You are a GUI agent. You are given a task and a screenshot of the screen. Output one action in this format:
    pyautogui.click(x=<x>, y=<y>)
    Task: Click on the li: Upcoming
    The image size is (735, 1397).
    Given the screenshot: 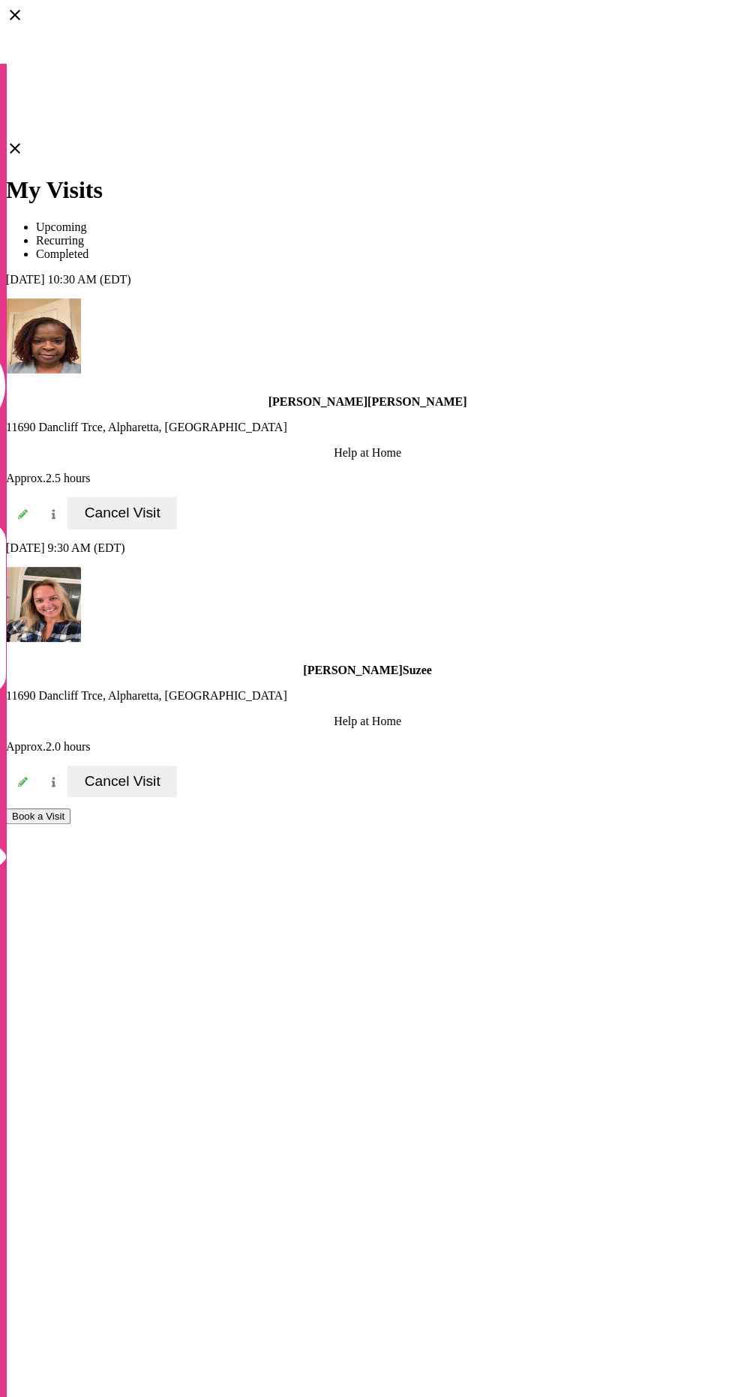 What is the action you would take?
    pyautogui.click(x=382, y=227)
    